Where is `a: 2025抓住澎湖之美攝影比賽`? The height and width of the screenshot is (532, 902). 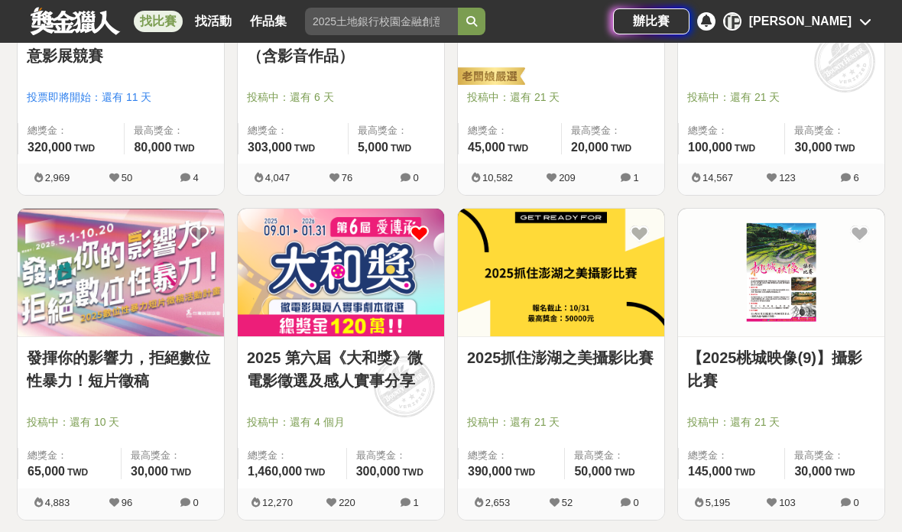 a: 2025抓住澎湖之美攝影比賽 is located at coordinates (561, 358).